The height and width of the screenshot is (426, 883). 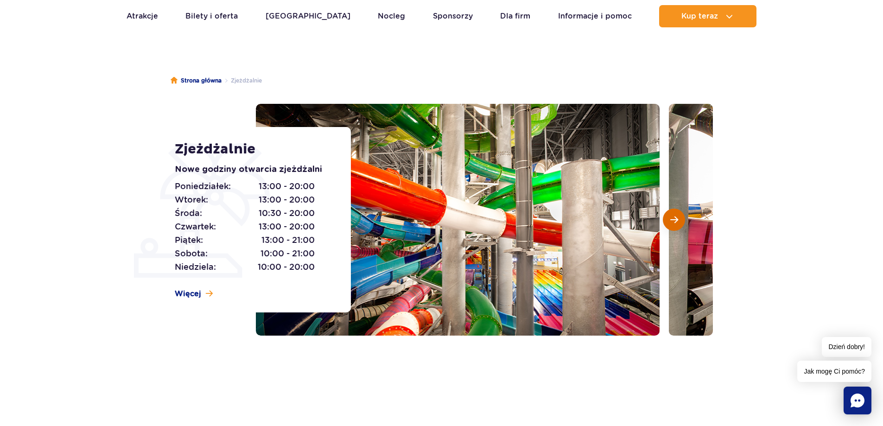 What do you see at coordinates (211, 16) in the screenshot?
I see `a: Bilety i oferta` at bounding box center [211, 16].